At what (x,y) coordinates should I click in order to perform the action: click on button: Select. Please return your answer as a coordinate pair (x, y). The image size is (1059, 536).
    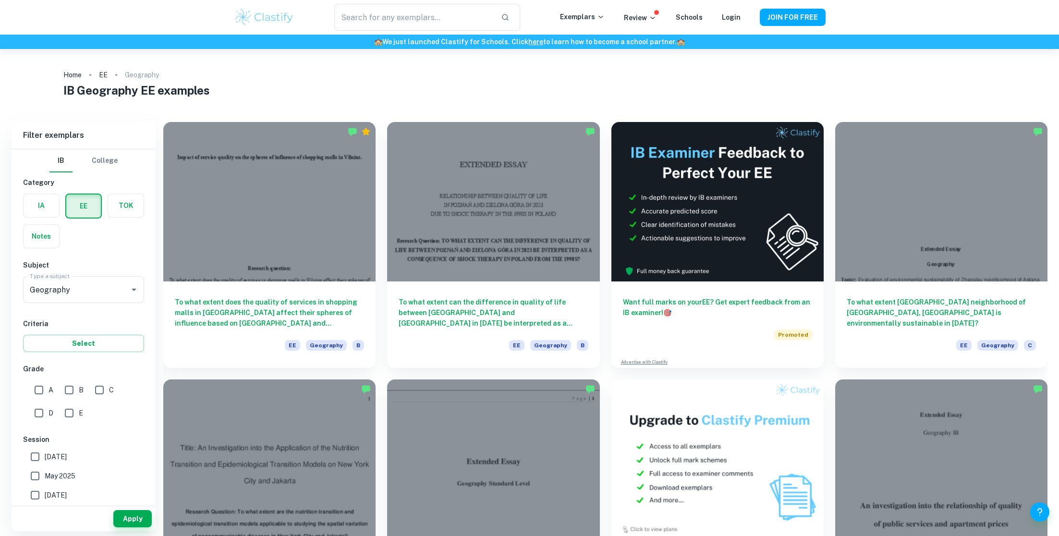
    Looking at the image, I should click on (84, 344).